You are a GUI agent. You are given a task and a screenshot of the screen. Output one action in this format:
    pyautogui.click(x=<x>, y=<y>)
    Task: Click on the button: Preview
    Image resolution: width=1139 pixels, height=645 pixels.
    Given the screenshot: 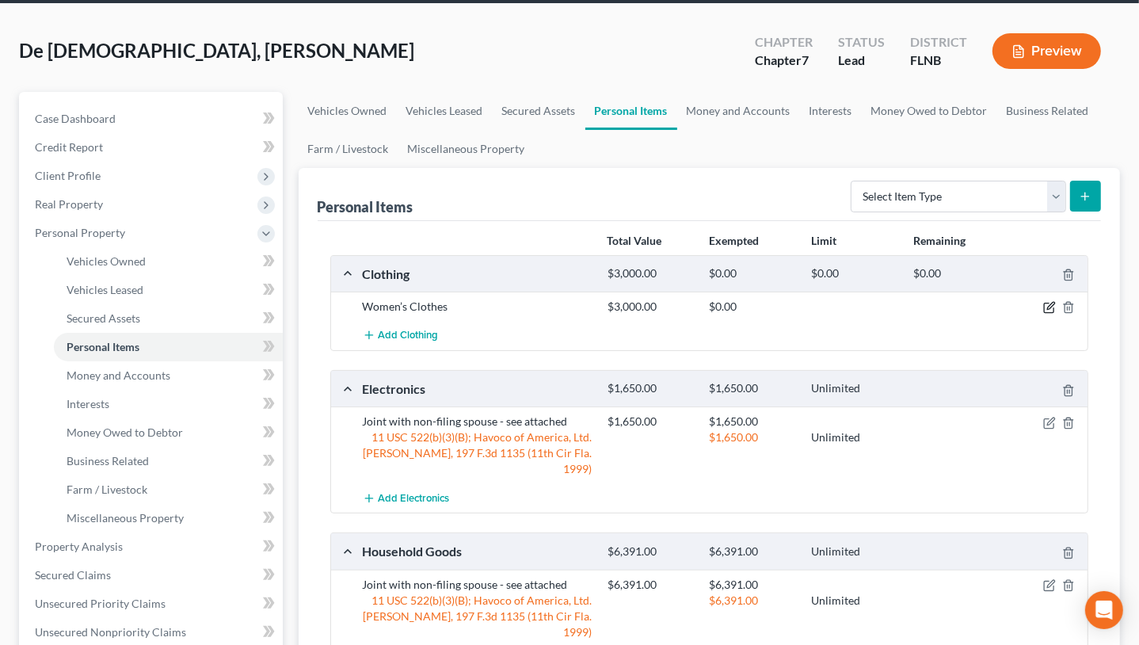 What is the action you would take?
    pyautogui.click(x=1046, y=51)
    